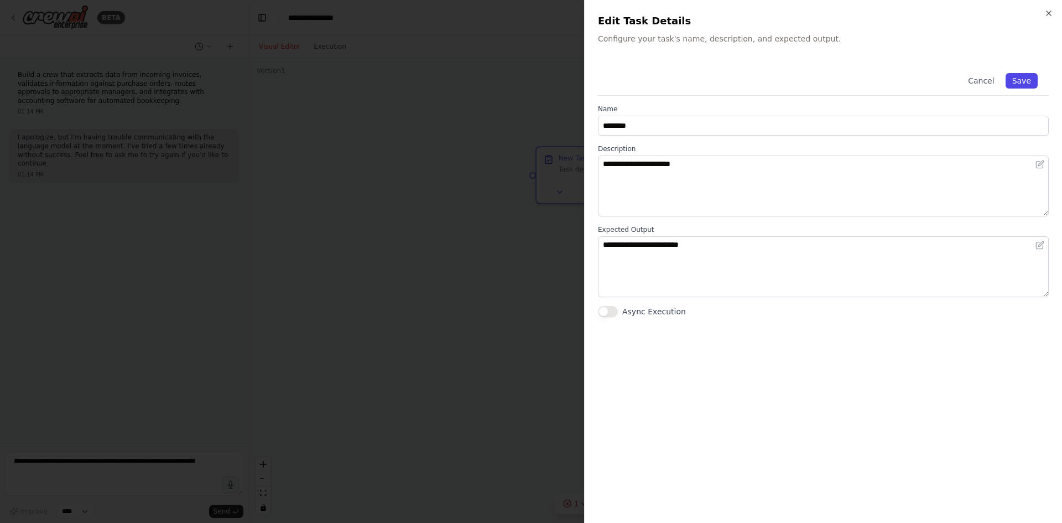  Describe the element at coordinates (654, 312) in the screenshot. I see `label: Async Execution` at that location.